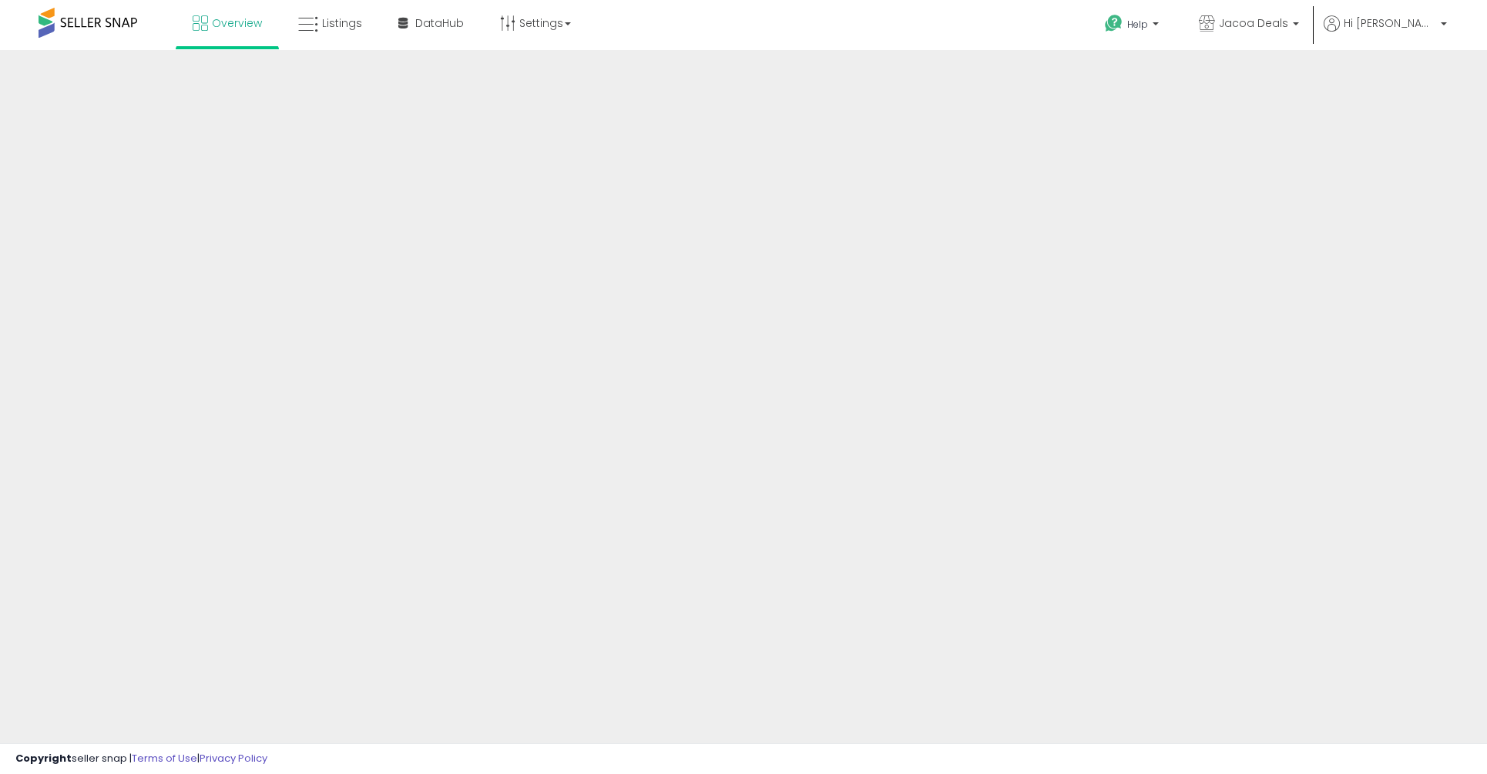 The width and height of the screenshot is (1487, 774). What do you see at coordinates (1133, 26) in the screenshot?
I see `a: Help` at bounding box center [1133, 26].